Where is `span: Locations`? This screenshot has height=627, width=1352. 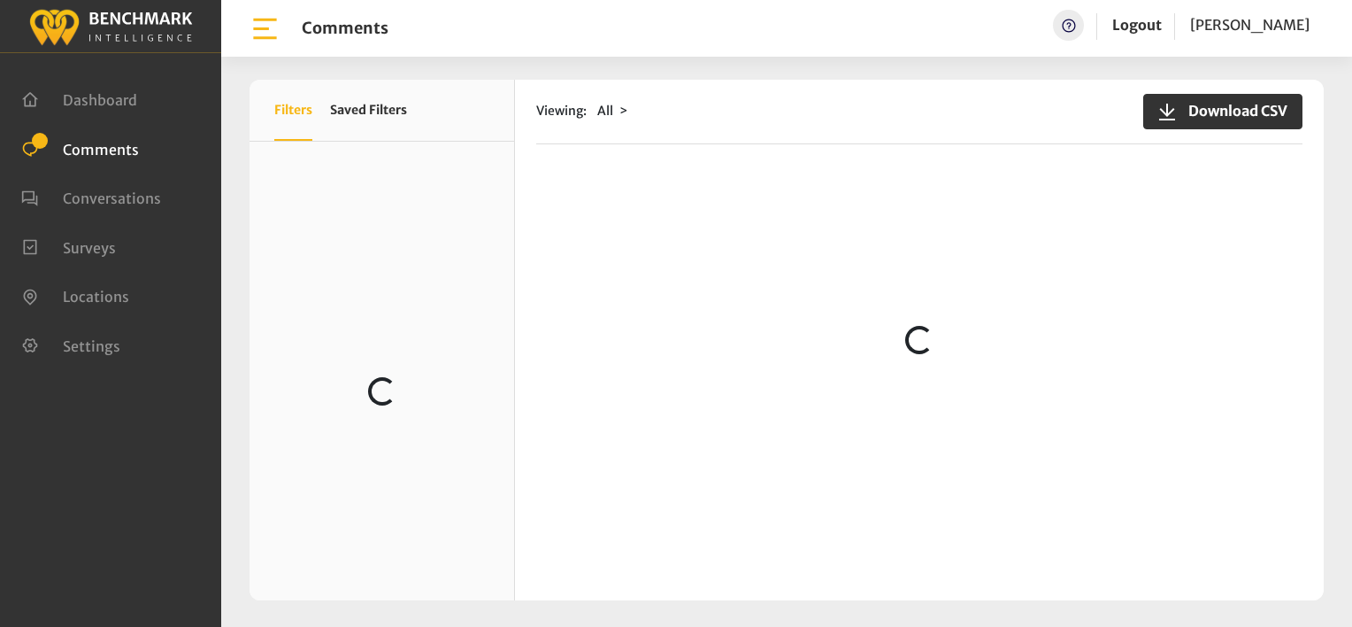
span: Locations is located at coordinates (96, 296).